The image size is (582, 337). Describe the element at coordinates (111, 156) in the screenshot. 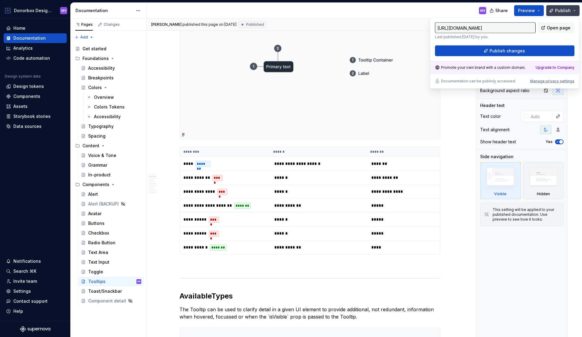

I see `a: Voice & Tone` at that location.